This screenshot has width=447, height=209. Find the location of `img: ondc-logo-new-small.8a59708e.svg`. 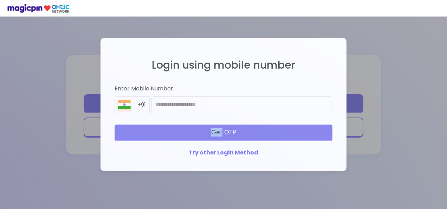

img: ondc-logo-new-small.8a59708e.svg is located at coordinates (38, 8).